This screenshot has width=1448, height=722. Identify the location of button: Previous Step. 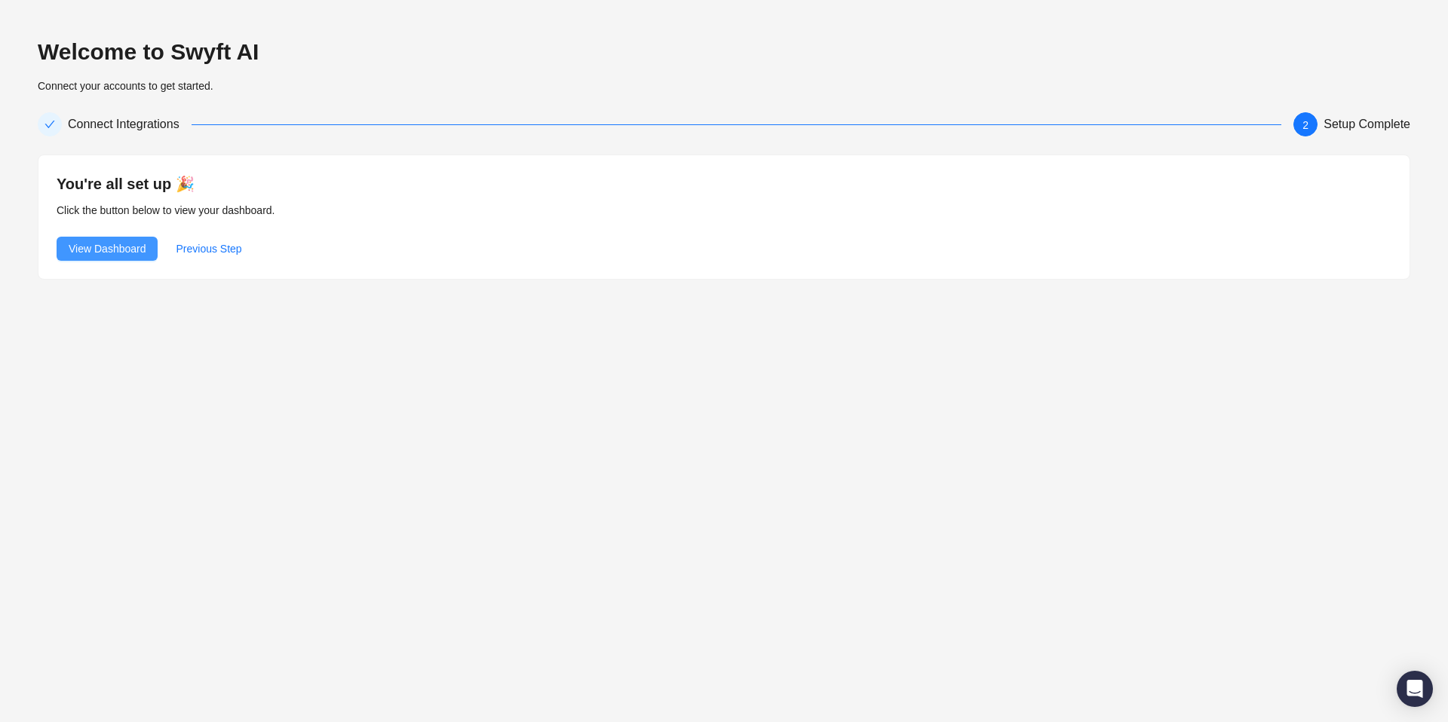
(208, 249).